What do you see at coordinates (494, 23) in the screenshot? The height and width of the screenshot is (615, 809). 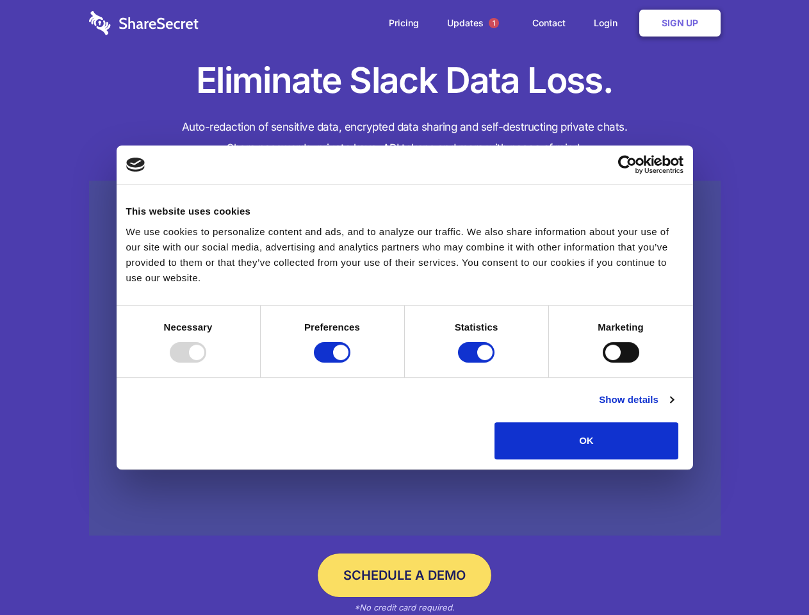 I see `span: 1` at bounding box center [494, 23].